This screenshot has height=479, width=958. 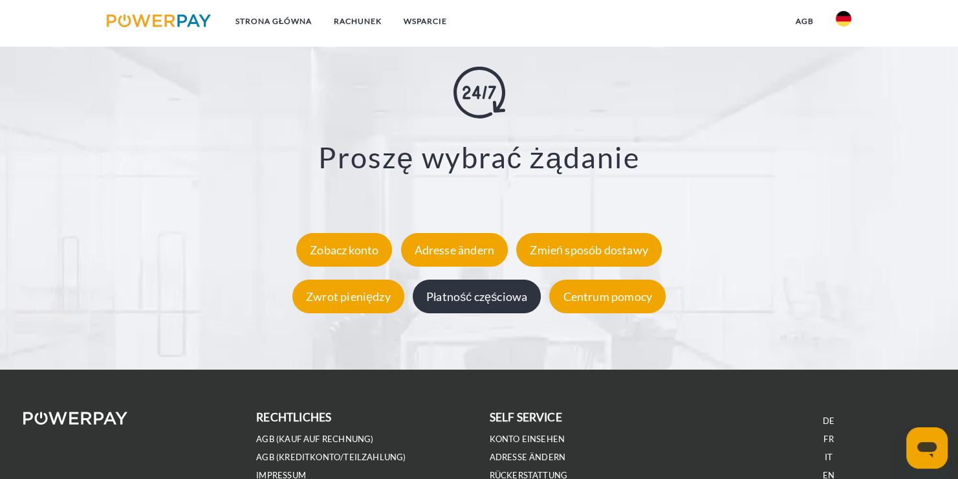 What do you see at coordinates (477, 296) in the screenshot?
I see `a: Płatność częściowa` at bounding box center [477, 296].